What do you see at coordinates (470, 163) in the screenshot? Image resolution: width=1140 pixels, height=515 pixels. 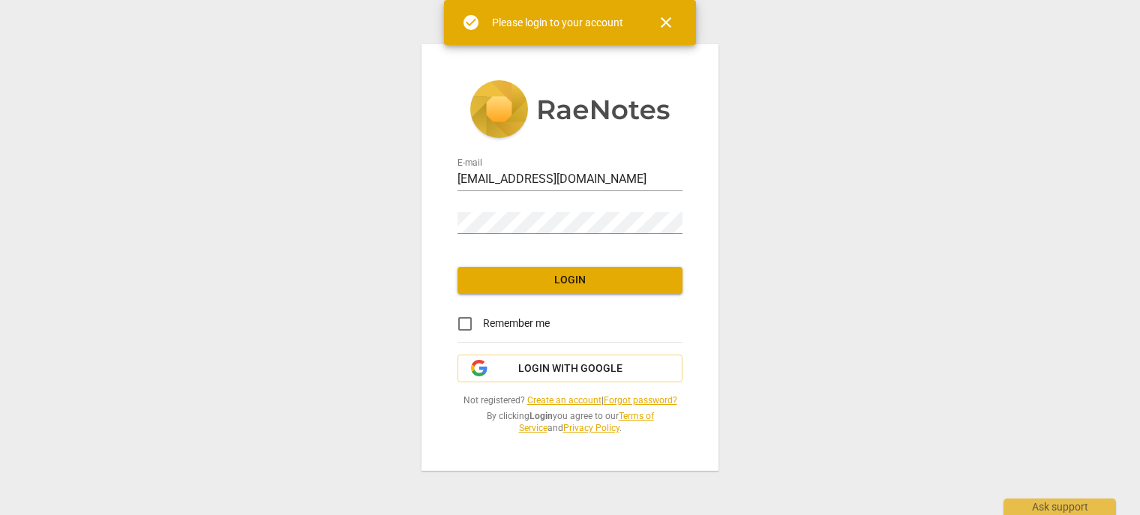 I see `label: E-mail` at bounding box center [470, 163].